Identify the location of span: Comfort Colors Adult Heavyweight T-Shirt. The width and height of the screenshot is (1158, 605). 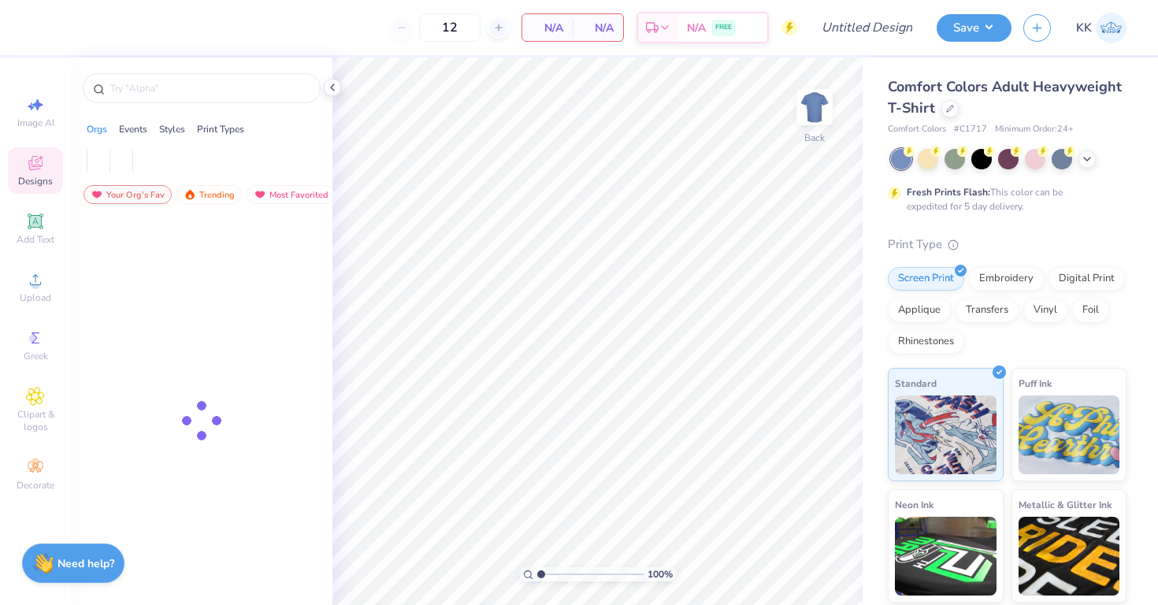
(1004, 97).